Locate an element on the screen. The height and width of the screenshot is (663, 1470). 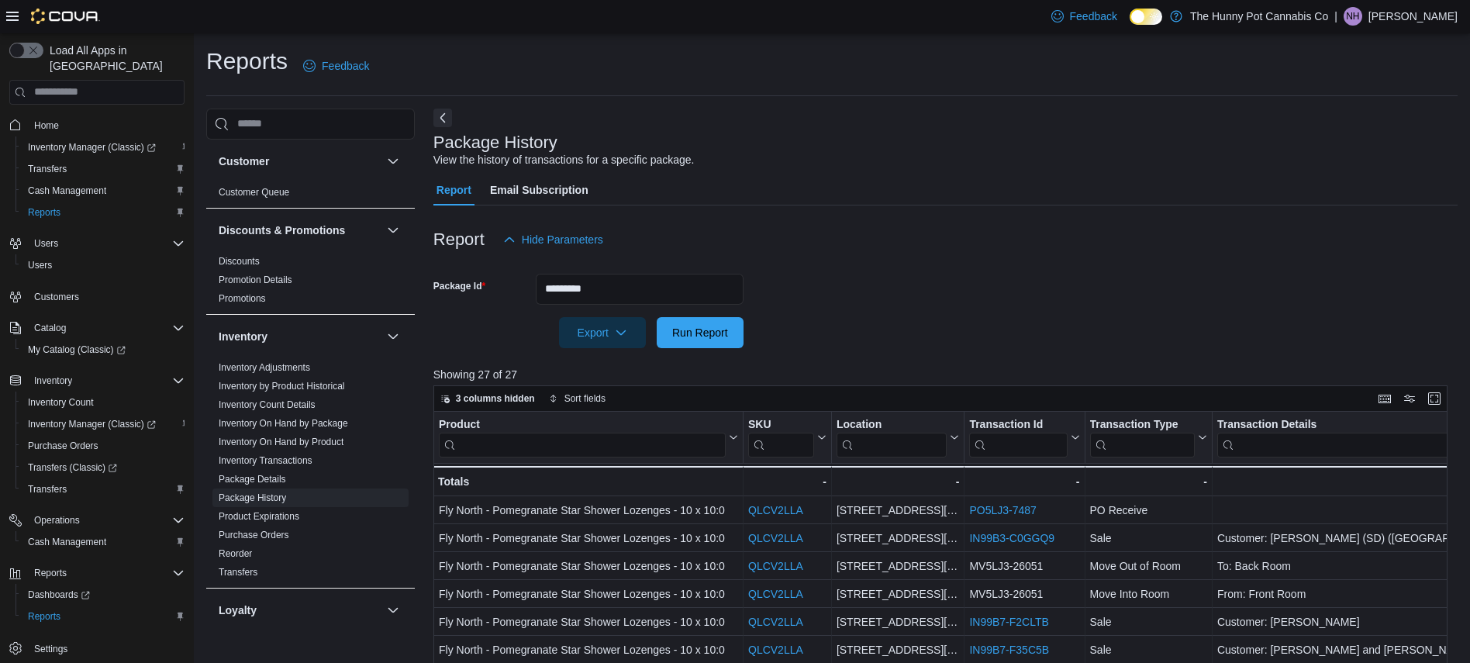
div: Transaction Type is located at coordinates (1141, 437).